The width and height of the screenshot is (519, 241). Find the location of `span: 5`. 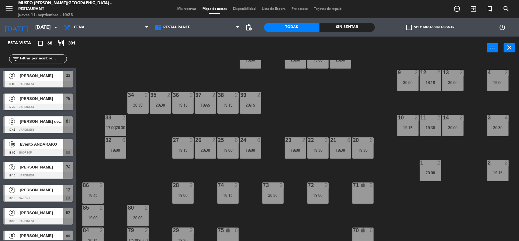

span: 5 is located at coordinates (12, 235).